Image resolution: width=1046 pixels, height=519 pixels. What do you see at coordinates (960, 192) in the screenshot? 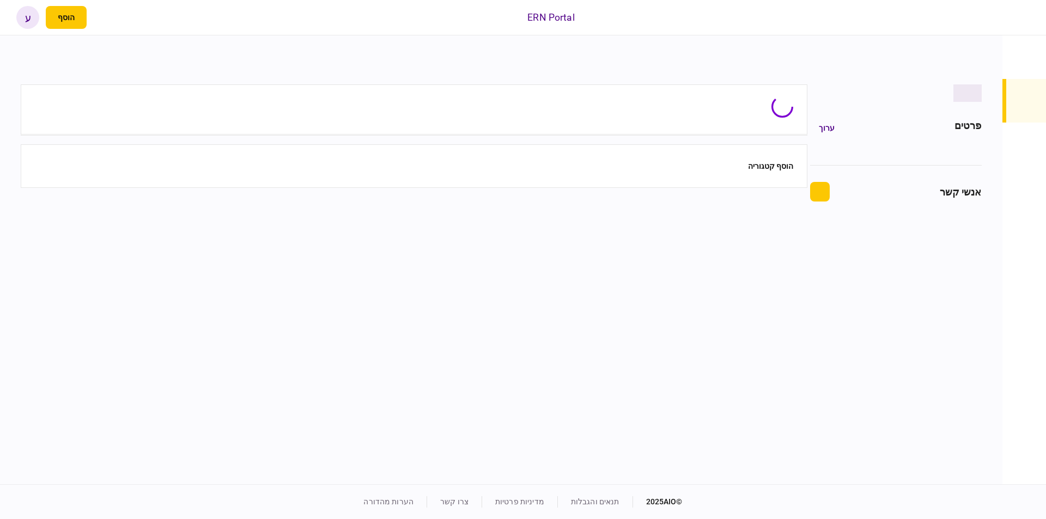
I see `div: אנשי קשר` at bounding box center [960, 192].